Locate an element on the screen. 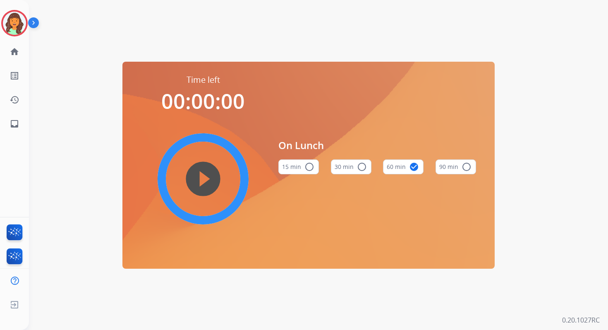 The image size is (608, 330). span: 00:00:00 is located at coordinates (203, 101).